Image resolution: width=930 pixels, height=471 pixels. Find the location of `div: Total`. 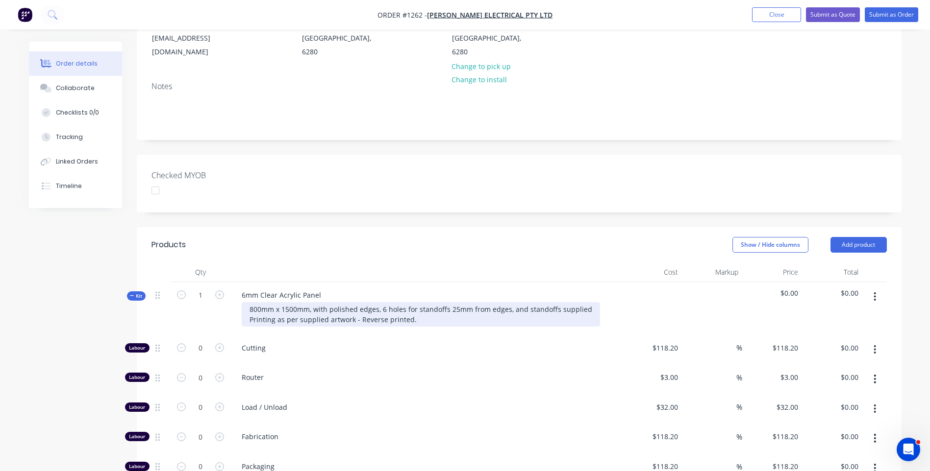

div: Total is located at coordinates (832, 273).